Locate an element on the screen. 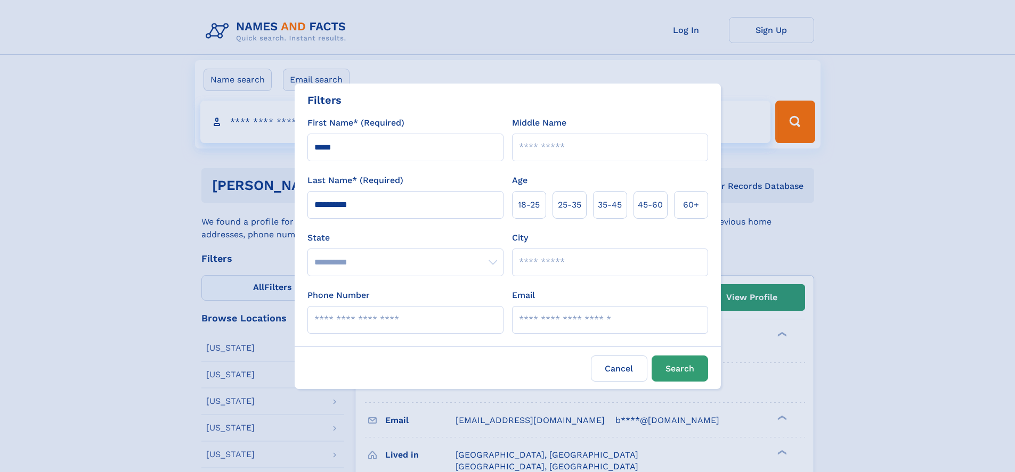 Image resolution: width=1015 pixels, height=472 pixels. div: Filters is located at coordinates (324, 100).